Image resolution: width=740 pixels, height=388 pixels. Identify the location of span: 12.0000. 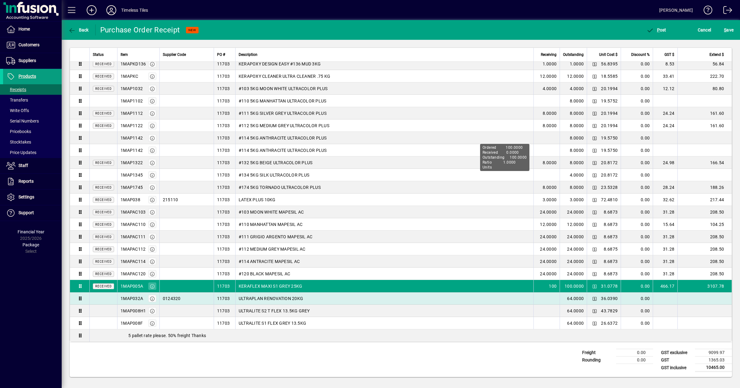
(549, 76).